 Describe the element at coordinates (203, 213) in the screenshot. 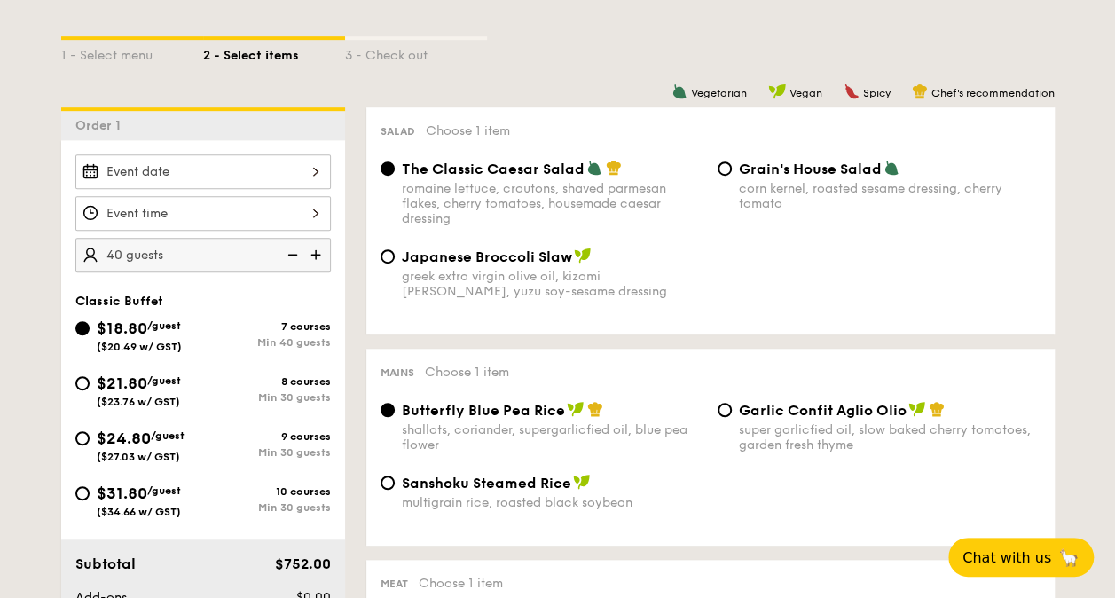

I see `input: Event time` at that location.